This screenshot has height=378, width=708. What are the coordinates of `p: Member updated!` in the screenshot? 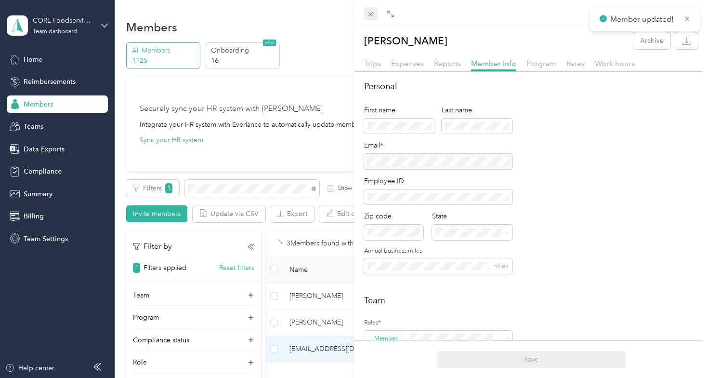 It's located at (643, 19).